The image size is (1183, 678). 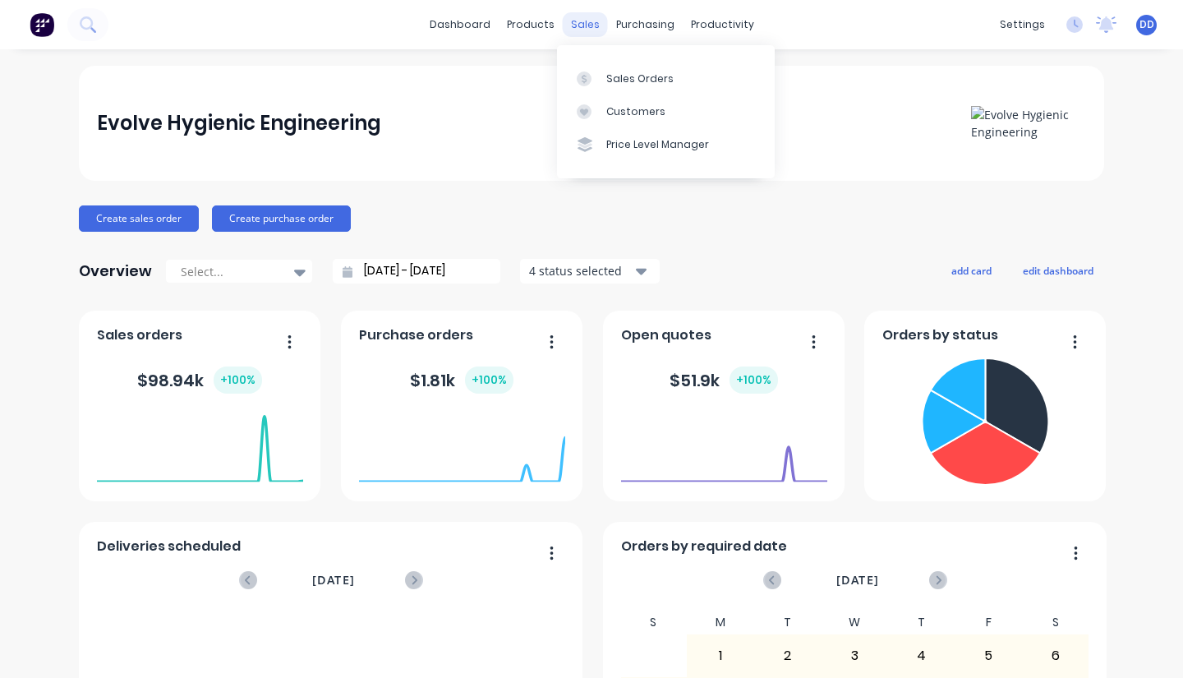 What do you see at coordinates (168, 546) in the screenshot?
I see `span: Deliveries scheduled` at bounding box center [168, 546].